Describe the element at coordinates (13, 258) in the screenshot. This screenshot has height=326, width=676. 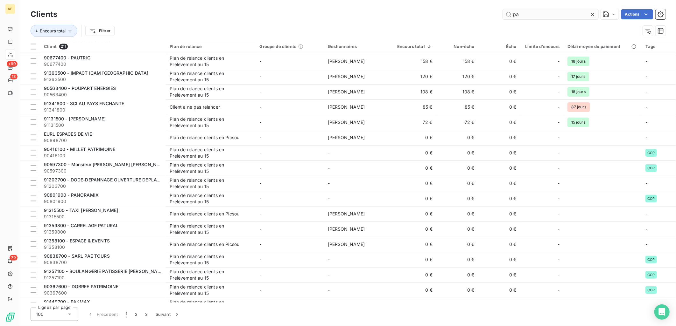
I see `span: 79` at that location.